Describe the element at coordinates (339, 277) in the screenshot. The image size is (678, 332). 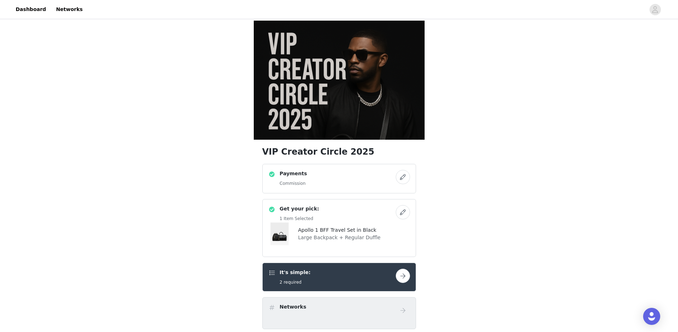
I see `div: It's simple:` at that location.